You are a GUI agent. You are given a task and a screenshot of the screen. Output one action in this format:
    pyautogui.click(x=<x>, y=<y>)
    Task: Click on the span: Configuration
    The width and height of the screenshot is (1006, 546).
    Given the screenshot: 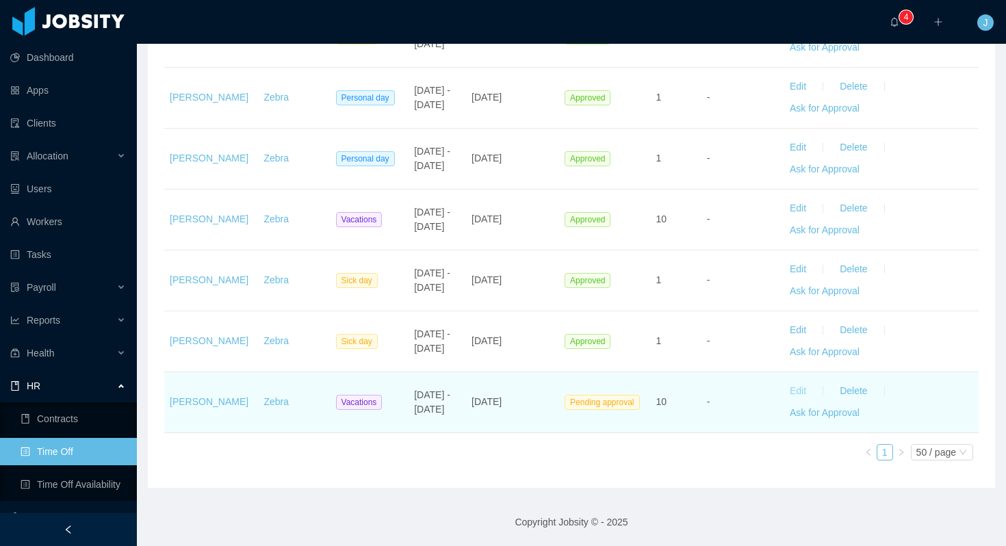 What is the action you would take?
    pyautogui.click(x=55, y=517)
    